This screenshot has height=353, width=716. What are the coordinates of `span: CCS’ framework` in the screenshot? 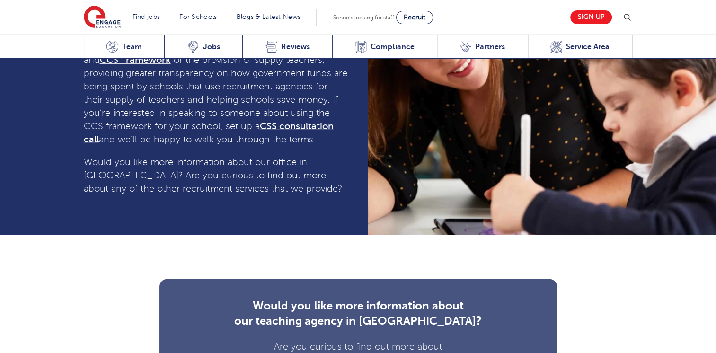 It's located at (135, 60).